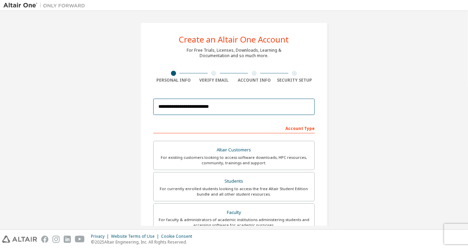  Describe the element at coordinates (234, 223) in the screenshot. I see `div: For faculty & administrators of academic institutions administering students and accessing softwa...` at that location.